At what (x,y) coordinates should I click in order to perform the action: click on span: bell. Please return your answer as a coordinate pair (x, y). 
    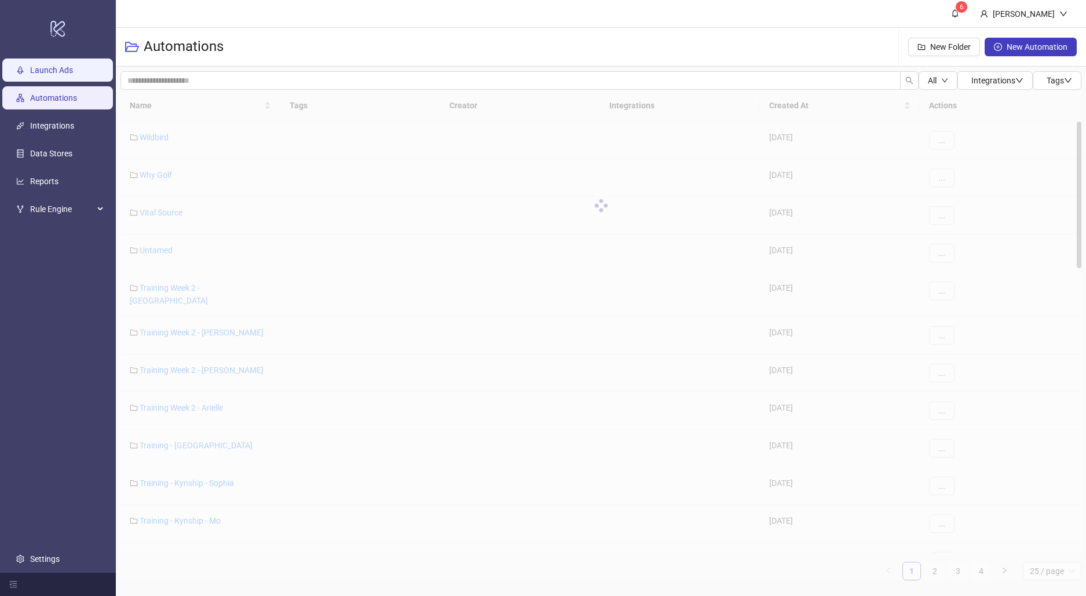
    Looking at the image, I should click on (955, 13).